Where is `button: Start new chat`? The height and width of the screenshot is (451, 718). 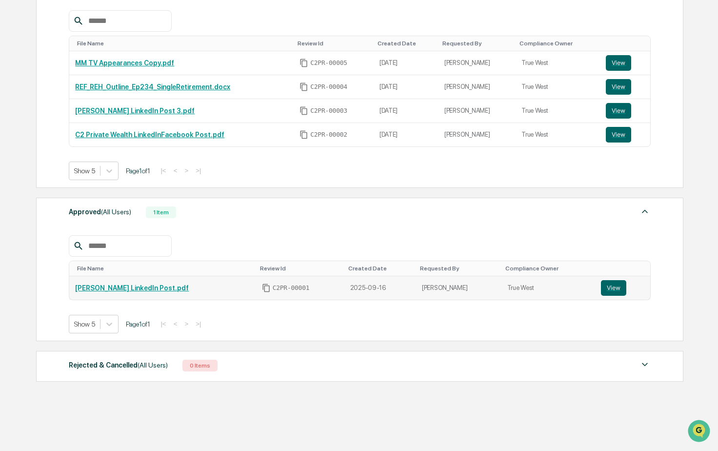
button: Start new chat is located at coordinates (172, 83).